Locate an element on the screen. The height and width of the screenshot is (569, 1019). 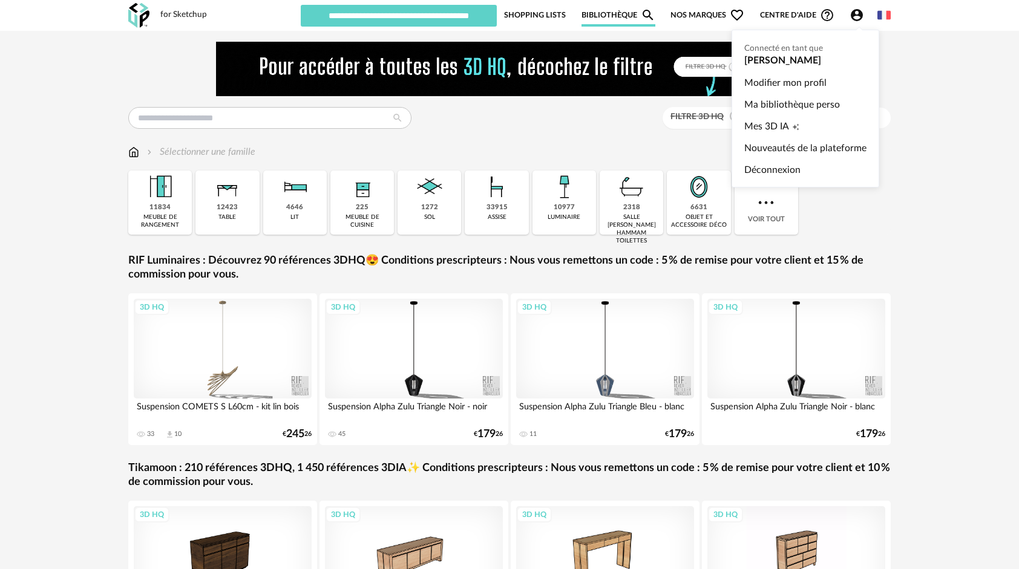
div: 10 is located at coordinates (178, 434).